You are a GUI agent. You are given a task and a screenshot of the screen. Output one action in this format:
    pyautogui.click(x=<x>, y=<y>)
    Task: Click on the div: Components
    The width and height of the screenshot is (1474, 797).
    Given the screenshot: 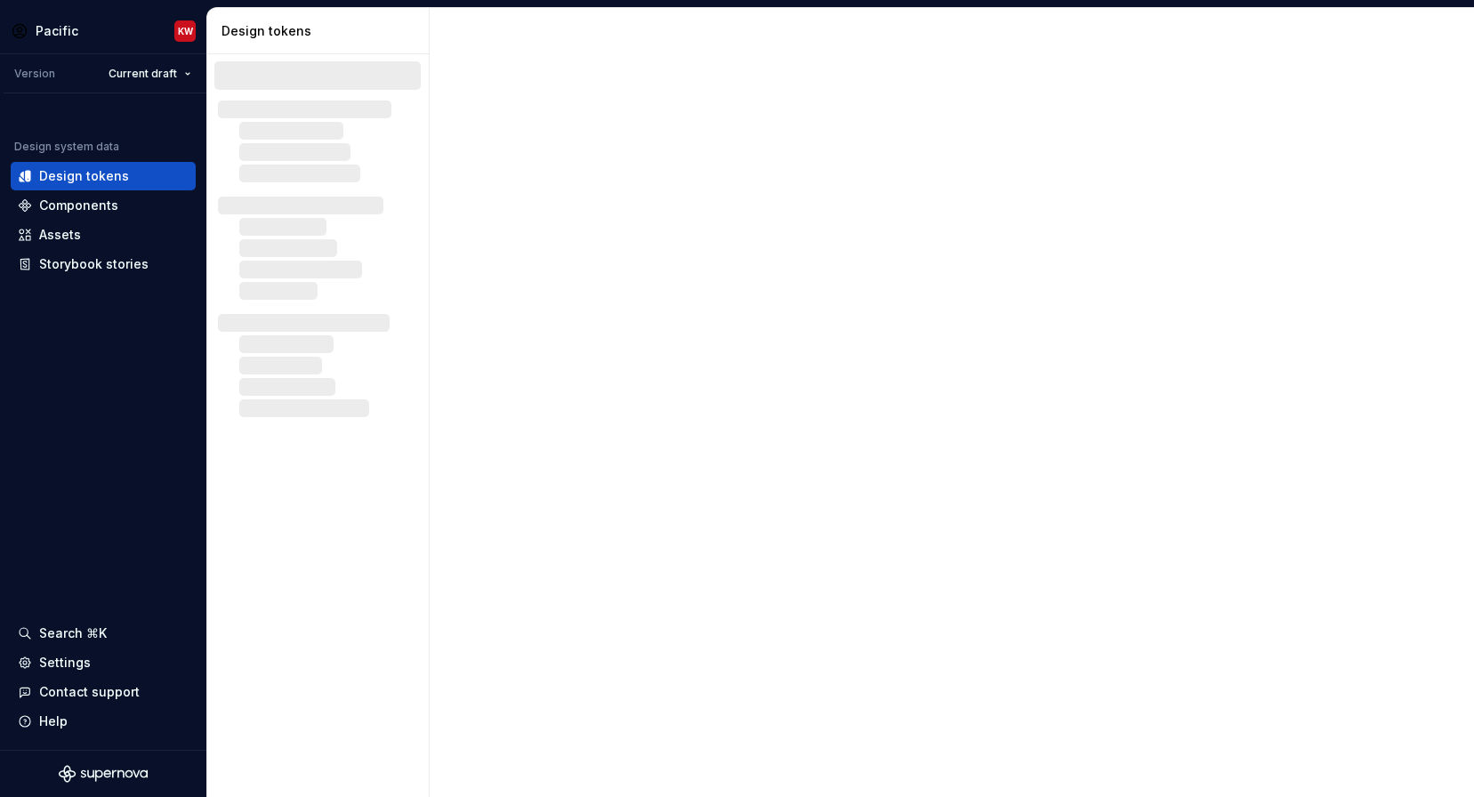 What is the action you would take?
    pyautogui.click(x=78, y=206)
    